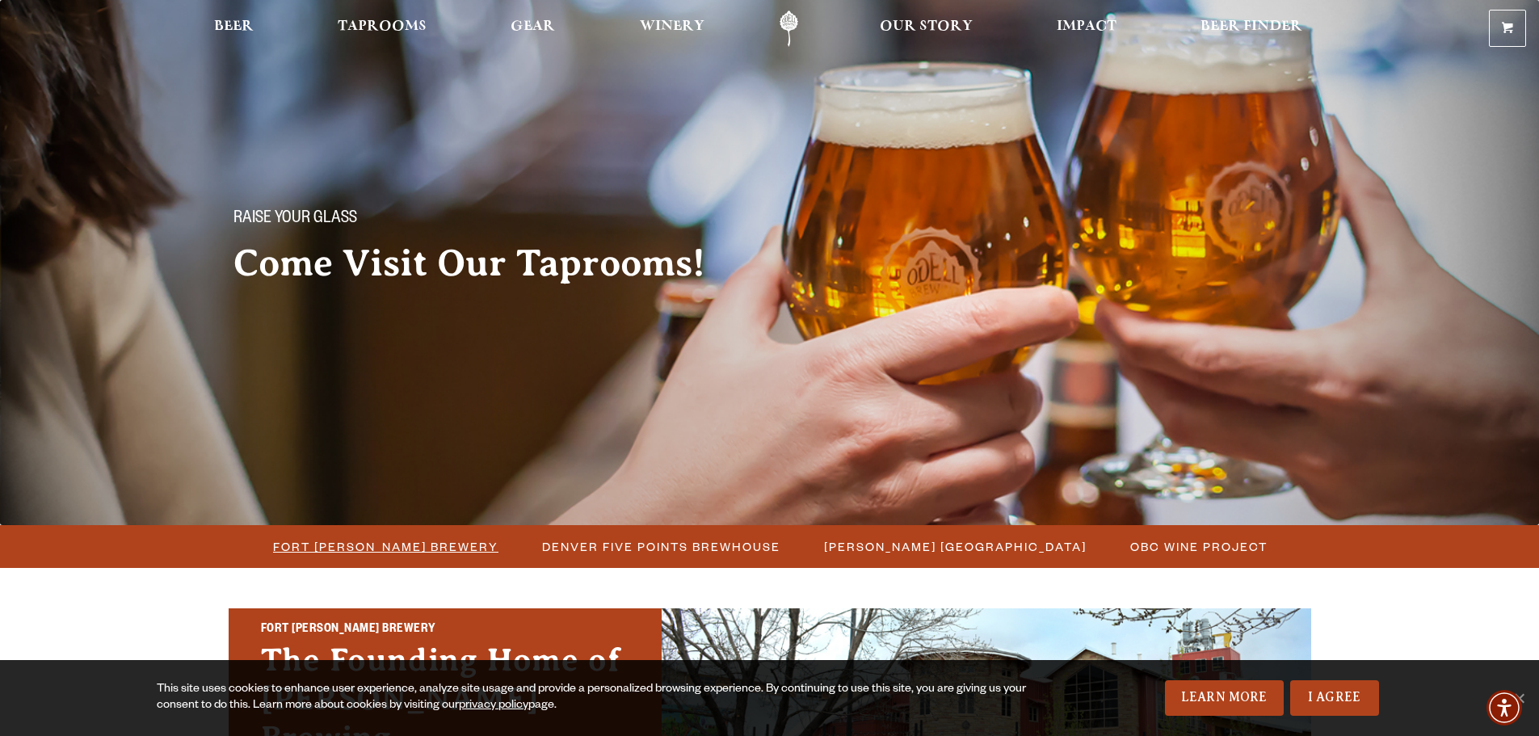 This screenshot has height=736, width=1539. Describe the element at coordinates (672, 28) in the screenshot. I see `a: Winery` at that location.